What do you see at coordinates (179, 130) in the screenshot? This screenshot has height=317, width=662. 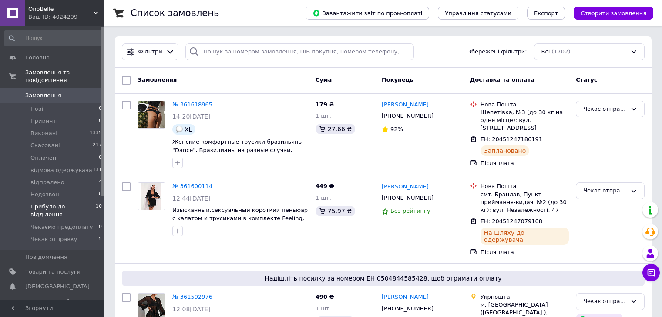 I see `img: :speech_balloon:` at bounding box center [179, 130].